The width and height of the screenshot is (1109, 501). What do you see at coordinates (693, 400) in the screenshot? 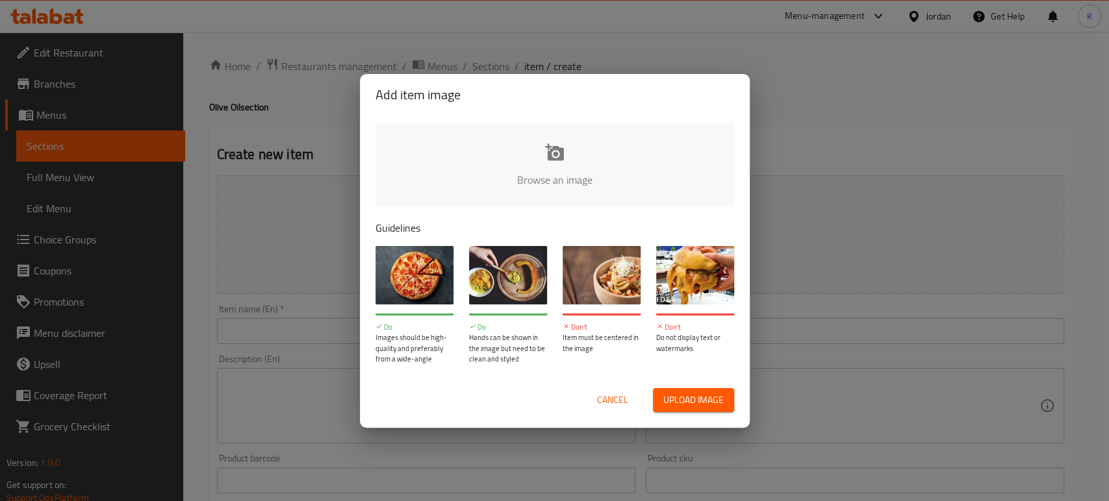
I see `button: Upload image` at bounding box center [693, 400].